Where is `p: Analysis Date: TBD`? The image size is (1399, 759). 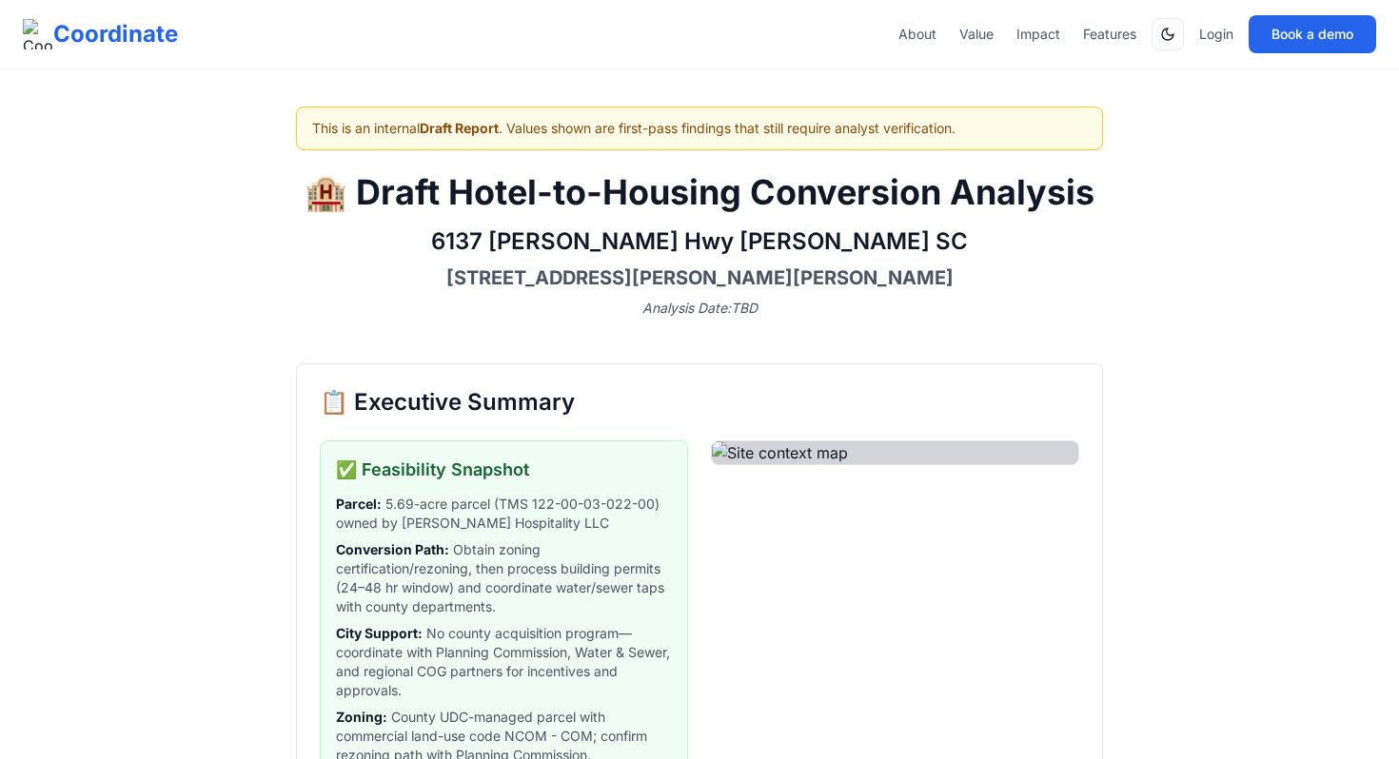
p: Analysis Date: TBD is located at coordinates (699, 308).